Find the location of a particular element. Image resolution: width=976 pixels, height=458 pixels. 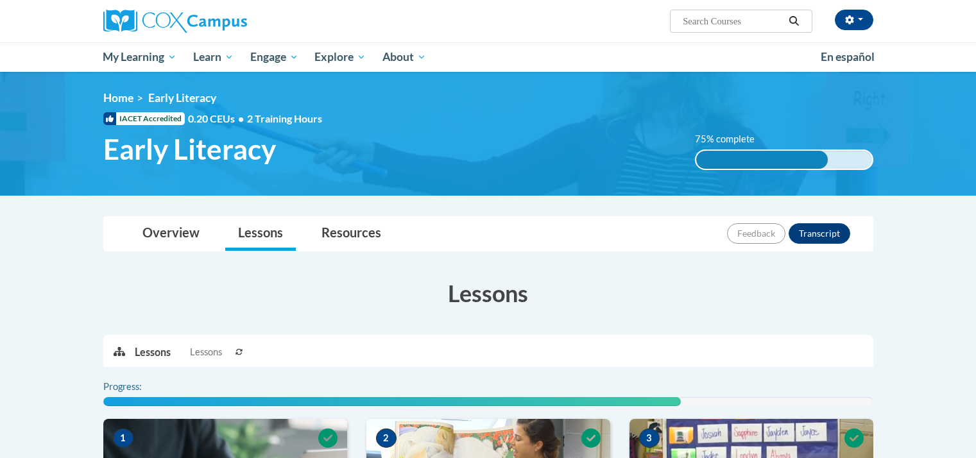

label: 75% complete is located at coordinates (732, 139).